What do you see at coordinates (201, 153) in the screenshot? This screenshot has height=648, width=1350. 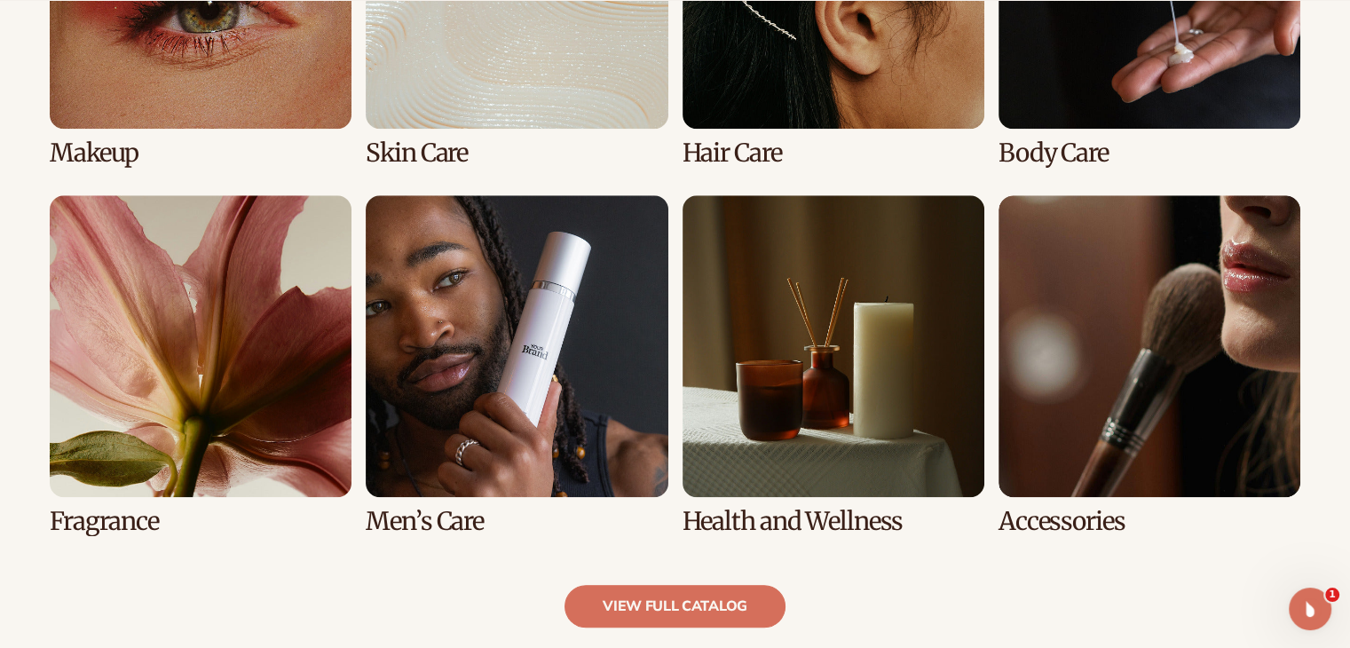 I see `h3: Makeup` at bounding box center [201, 153].